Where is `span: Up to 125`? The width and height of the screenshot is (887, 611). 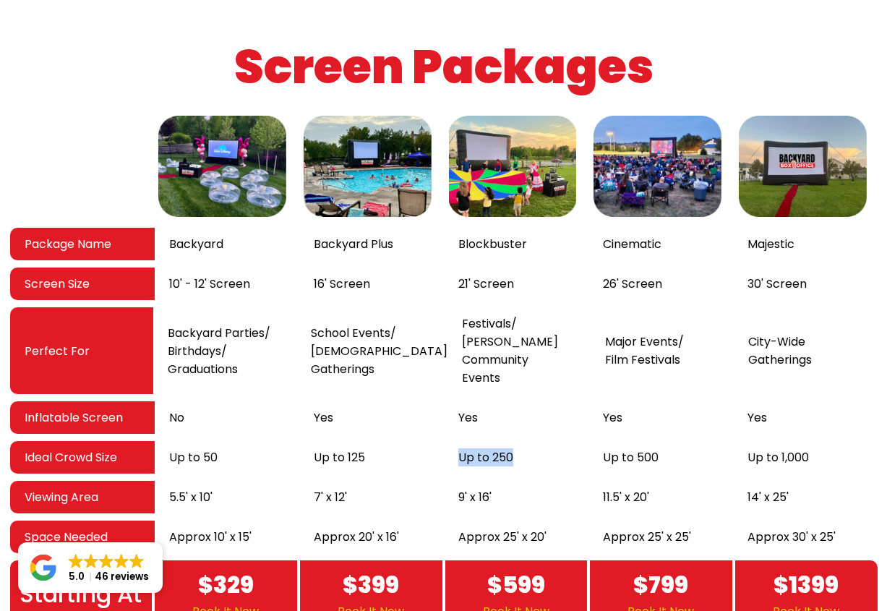 span: Up to 125 is located at coordinates (339, 457).